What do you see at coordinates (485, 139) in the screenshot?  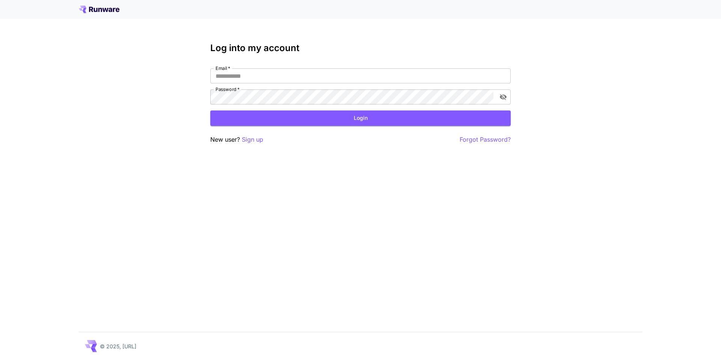 I see `button: Forgot Password?` at bounding box center [485, 139].